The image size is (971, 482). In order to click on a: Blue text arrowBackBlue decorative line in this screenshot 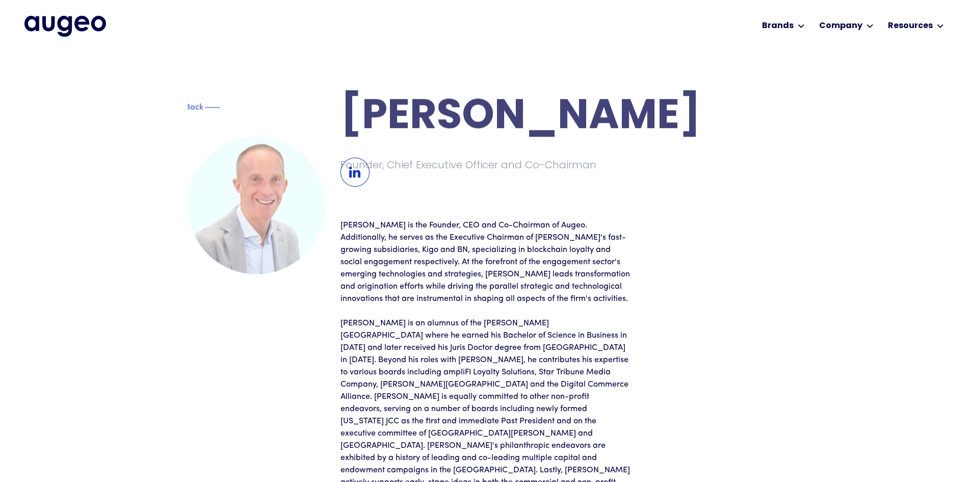, I will do `click(209, 107)`.